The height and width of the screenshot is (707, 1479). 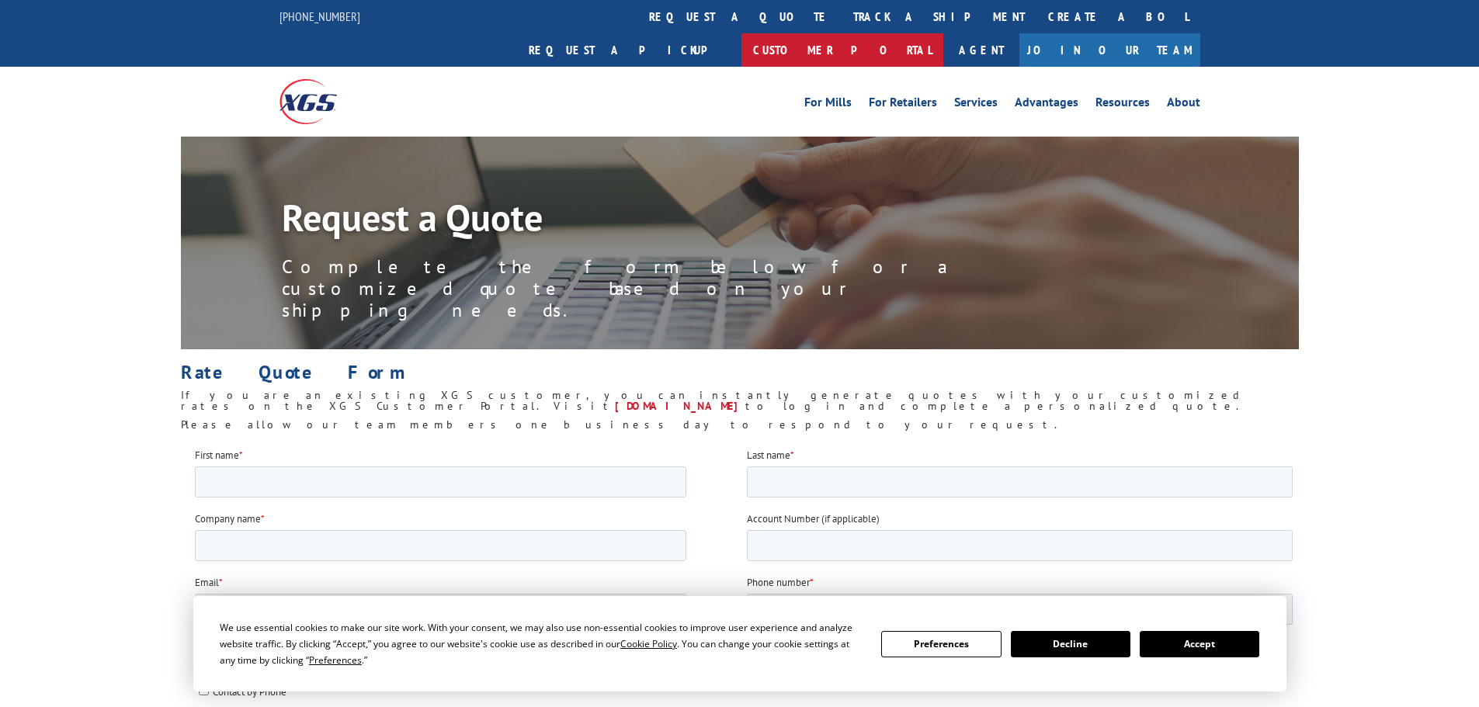 What do you see at coordinates (740, 429) in the screenshot?
I see `h6: Please allow our team members one business day to respond to your request.` at bounding box center [740, 429].